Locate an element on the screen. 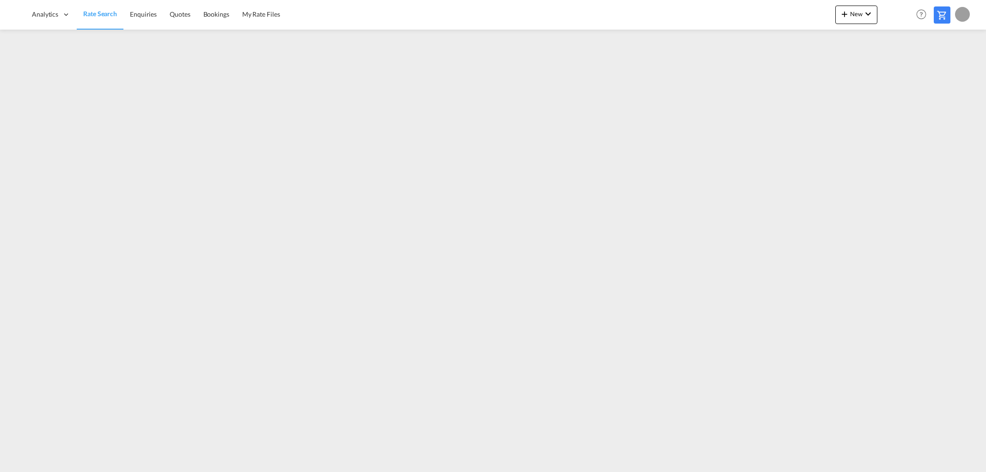  span: Rate Search is located at coordinates (100, 13).